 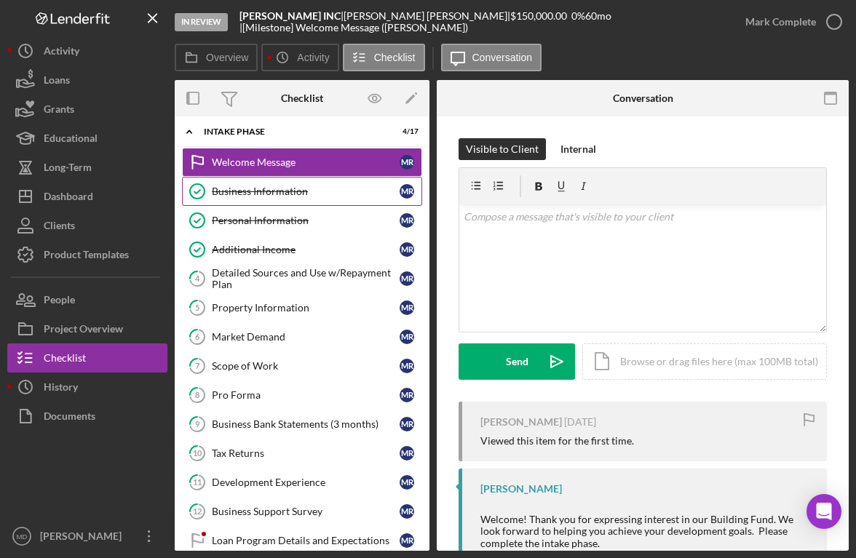 What do you see at coordinates (22, 536) in the screenshot?
I see `text: MD` at bounding box center [22, 536].